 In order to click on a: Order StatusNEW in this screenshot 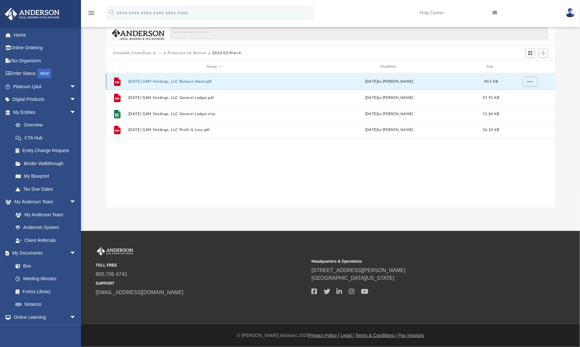, I will do `click(45, 74)`.